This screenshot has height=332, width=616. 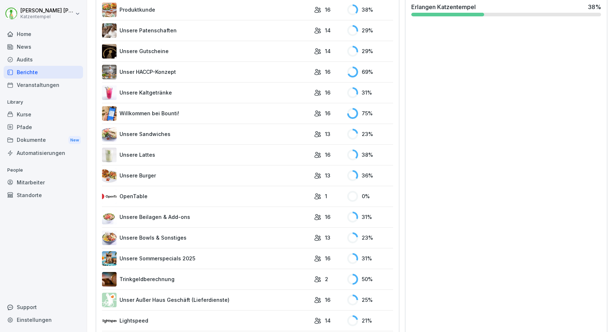 What do you see at coordinates (43, 140) in the screenshot?
I see `div: Dokumente` at bounding box center [43, 140].